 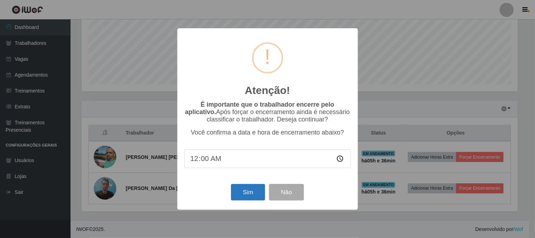 I want to click on p: Você confirma a data e hora de encerramento abaixo?, so click(x=268, y=132).